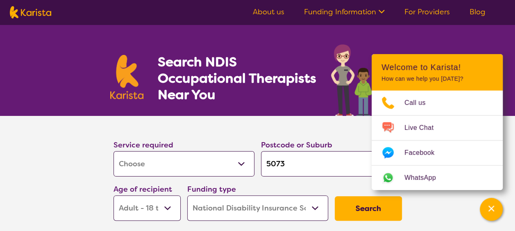  What do you see at coordinates (437, 67) in the screenshot?
I see `h2: Welcome to Karista!` at bounding box center [437, 67].